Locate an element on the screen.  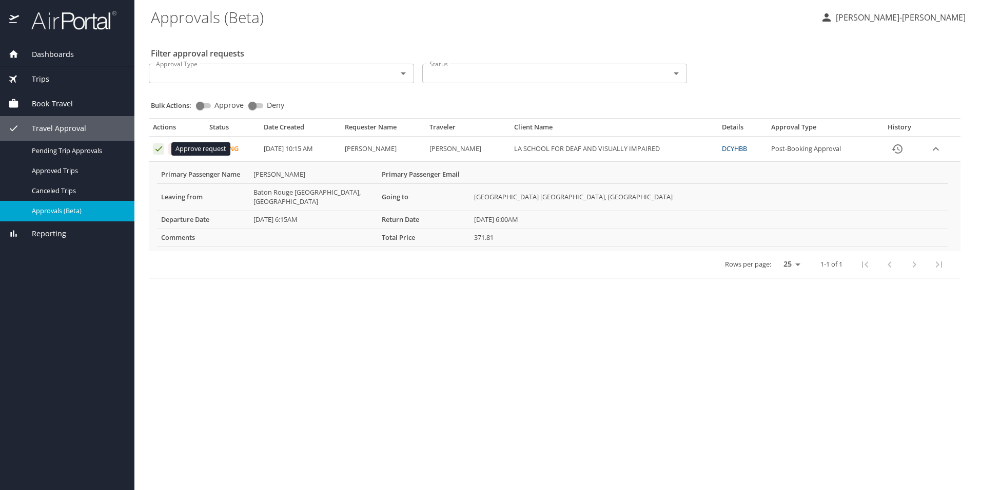
table: Approval table is located at coordinates (555, 200).